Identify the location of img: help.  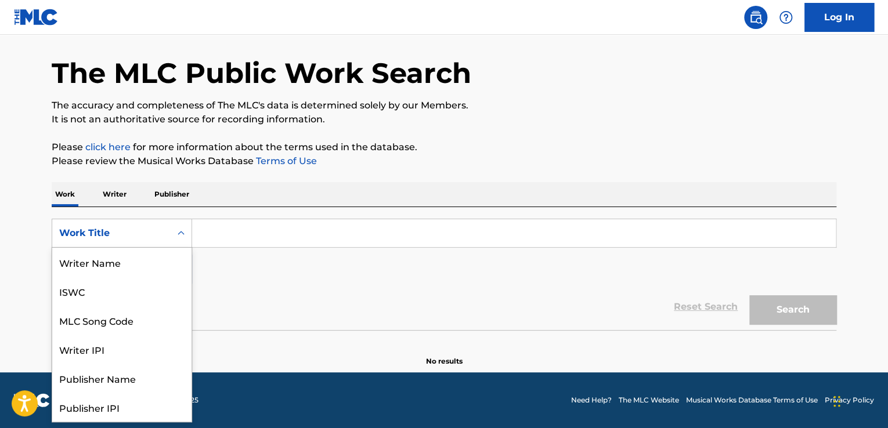
(786, 17).